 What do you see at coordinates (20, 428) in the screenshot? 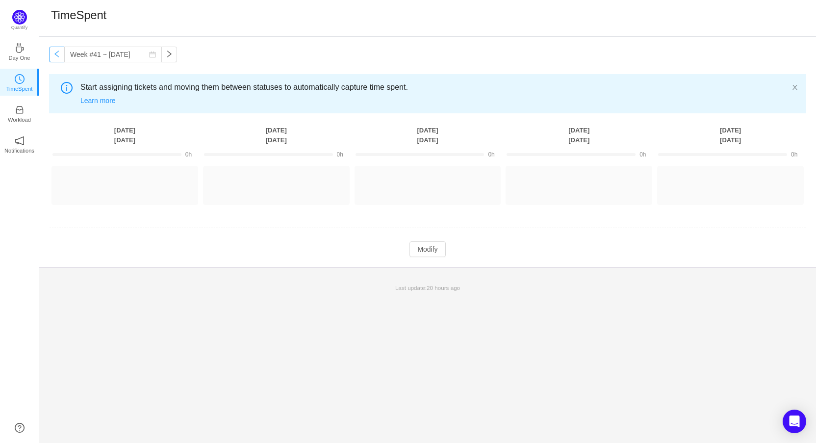
I see `a: icon: question-circle` at bounding box center [20, 428].